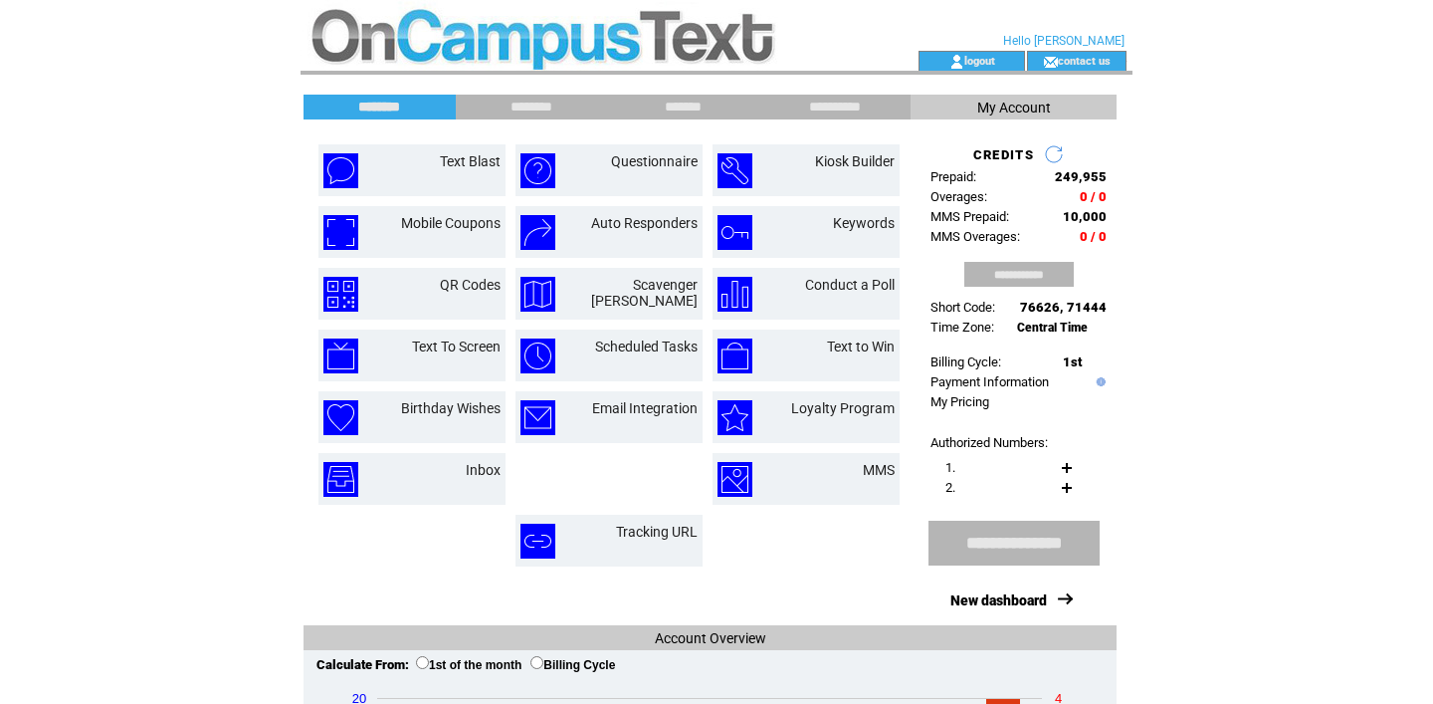 The height and width of the screenshot is (704, 1433). Describe the element at coordinates (646, 346) in the screenshot. I see `a: Scheduled Tasks` at that location.